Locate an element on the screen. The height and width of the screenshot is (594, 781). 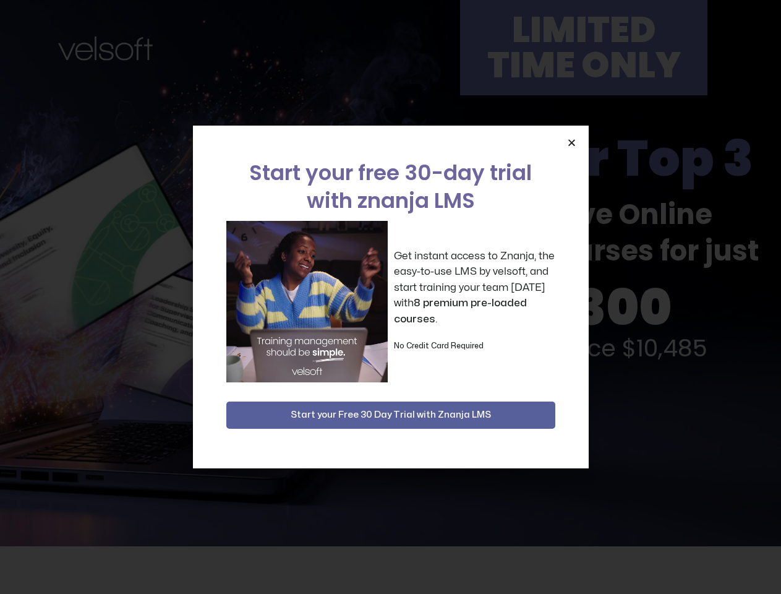
button: Start your Free 30 Day Trial with Znanja LMS is located at coordinates (391, 415).